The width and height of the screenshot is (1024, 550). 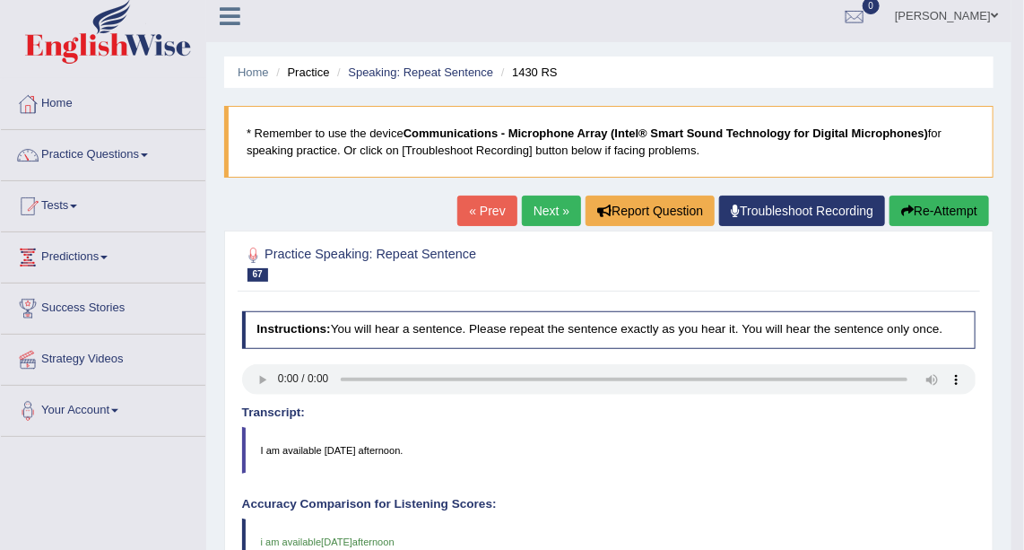 What do you see at coordinates (609, 330) in the screenshot?
I see `h4: You will hear a sentence. Please repeat the sentence exactly as you hear it. You will hear the se...` at bounding box center [609, 330].